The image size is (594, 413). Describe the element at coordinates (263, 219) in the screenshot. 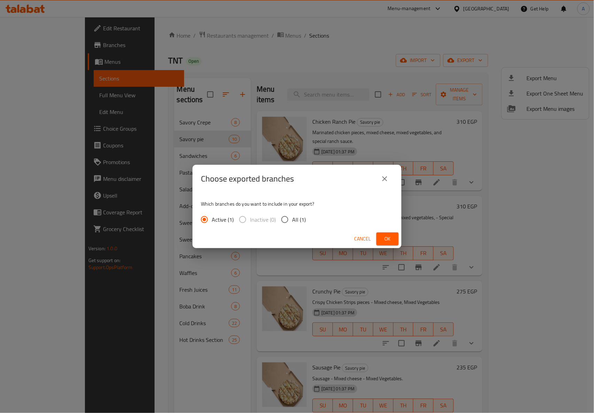

I see `span: Inactive (0)` at that location.